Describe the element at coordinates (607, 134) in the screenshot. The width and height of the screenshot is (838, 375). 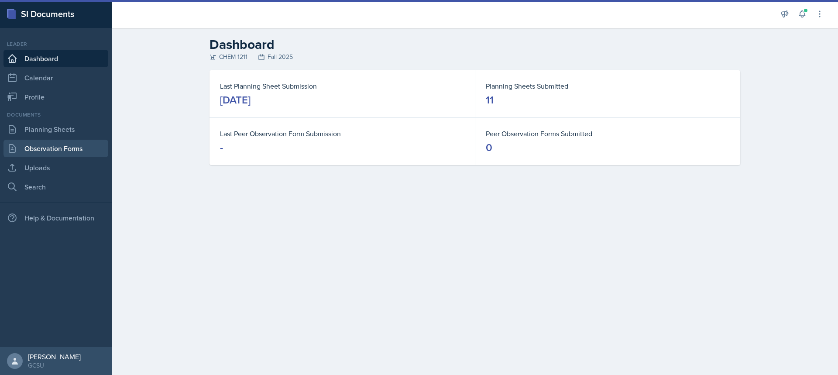
I see `dt: Peer Observation Forms Submitted` at that location.